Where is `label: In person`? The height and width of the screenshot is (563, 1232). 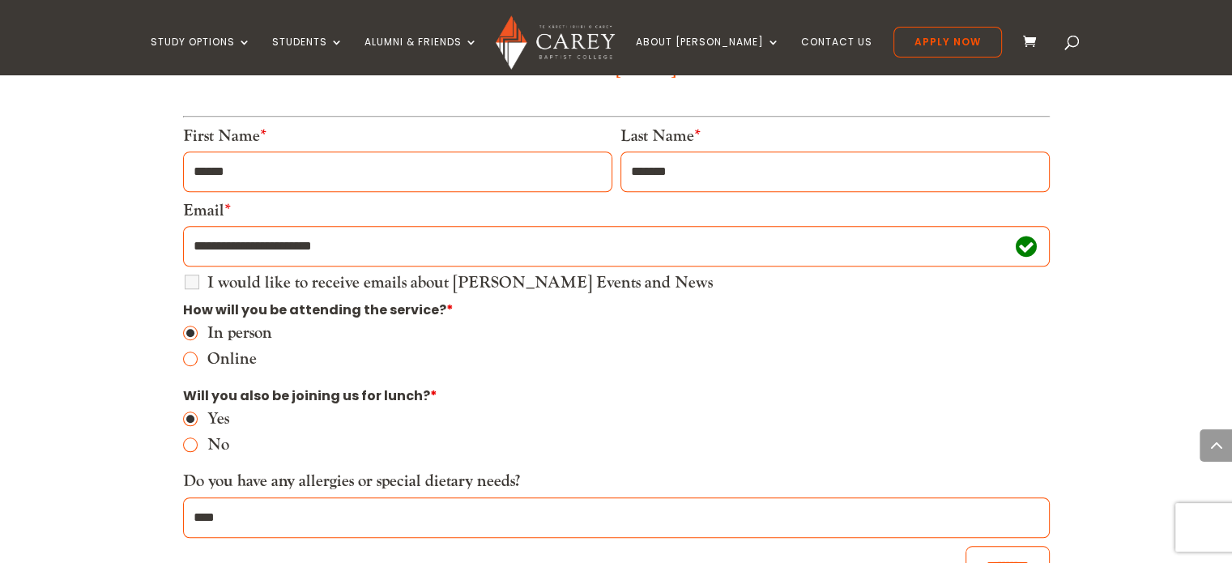
label: In person is located at coordinates (628, 333).